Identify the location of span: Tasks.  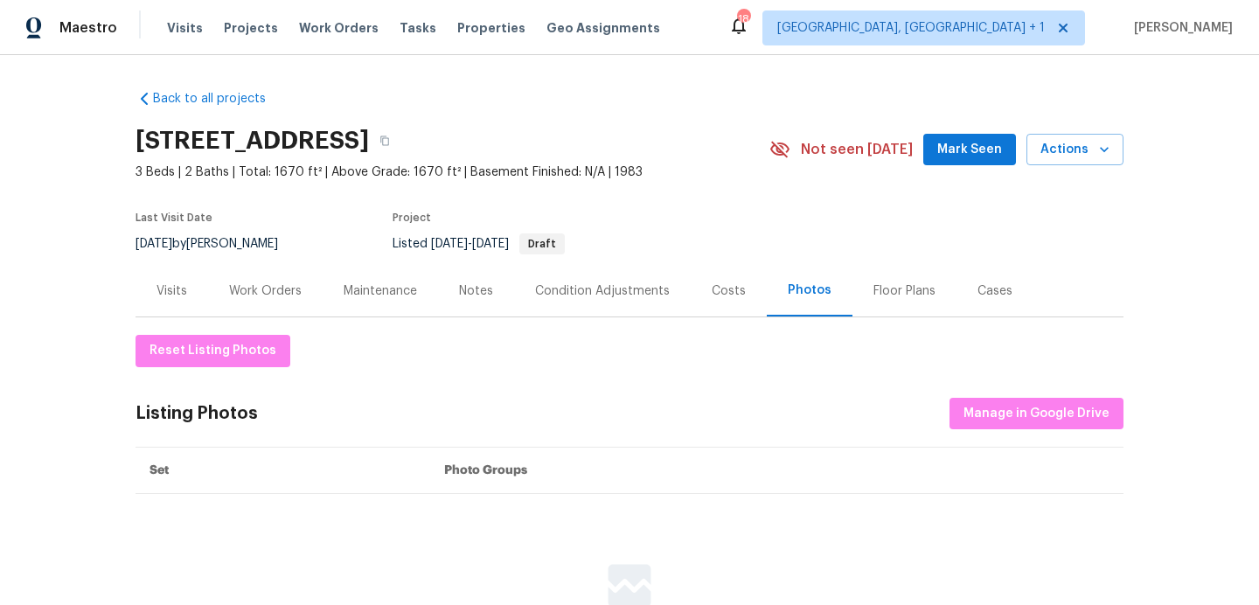
(418, 28).